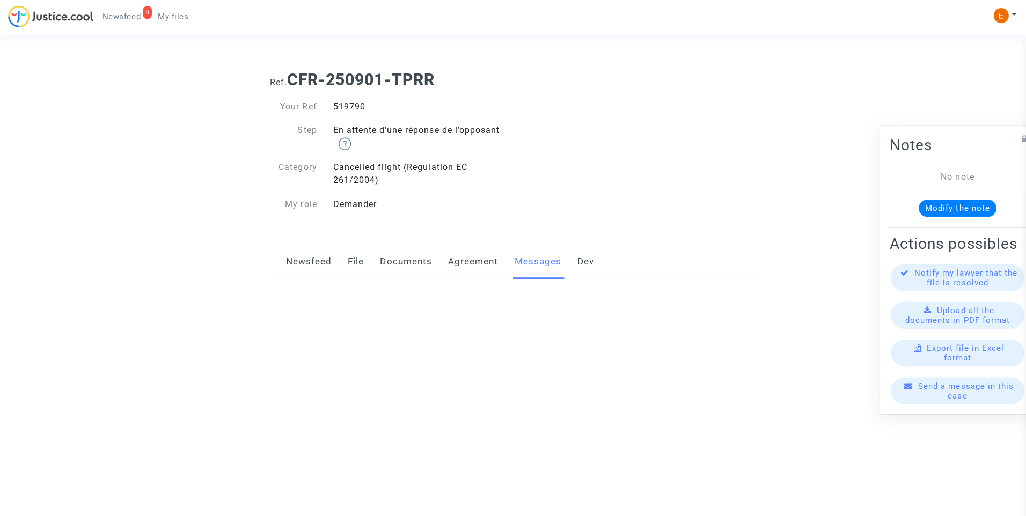  Describe the element at coordinates (954, 243) in the screenshot. I see `h2: Actions possibles` at that location.